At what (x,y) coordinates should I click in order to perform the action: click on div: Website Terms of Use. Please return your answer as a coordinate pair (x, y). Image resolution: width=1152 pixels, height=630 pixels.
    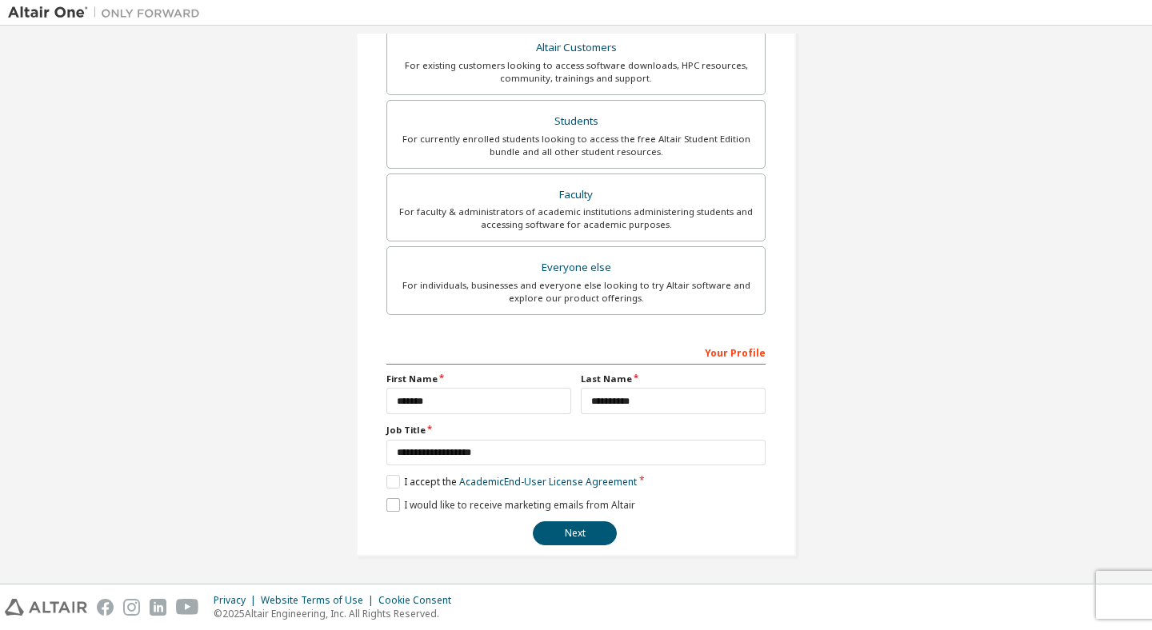
    Looking at the image, I should click on (319, 601).